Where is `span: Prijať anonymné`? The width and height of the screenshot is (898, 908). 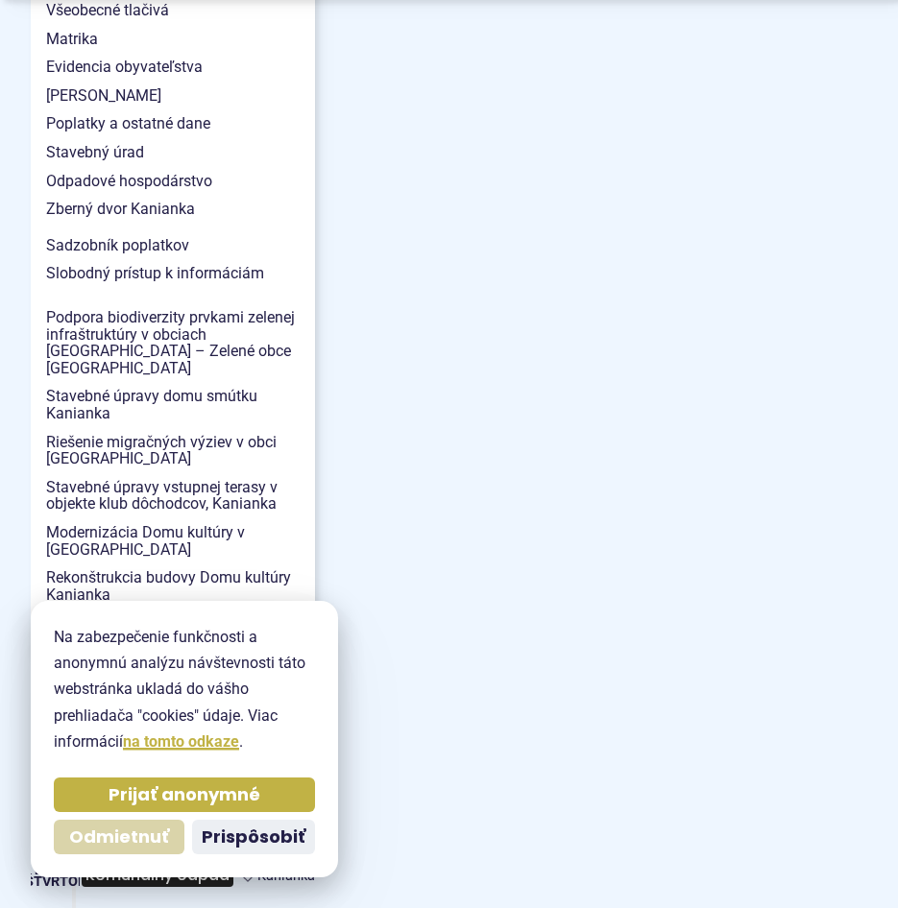
span: Prijať anonymné is located at coordinates (184, 795).